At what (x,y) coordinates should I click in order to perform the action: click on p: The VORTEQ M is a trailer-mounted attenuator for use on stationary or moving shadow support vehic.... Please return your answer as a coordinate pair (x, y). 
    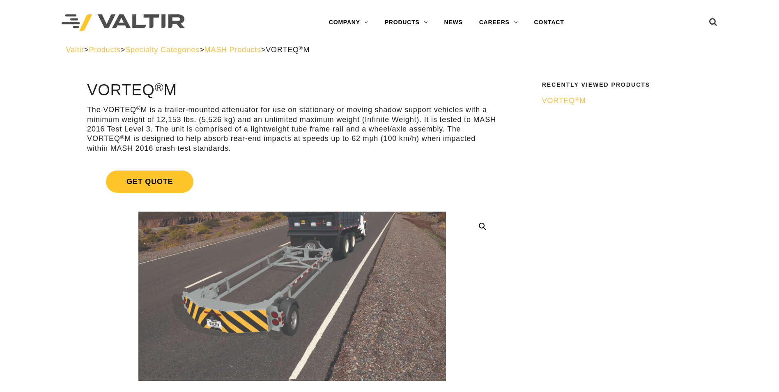
    Looking at the image, I should click on (292, 129).